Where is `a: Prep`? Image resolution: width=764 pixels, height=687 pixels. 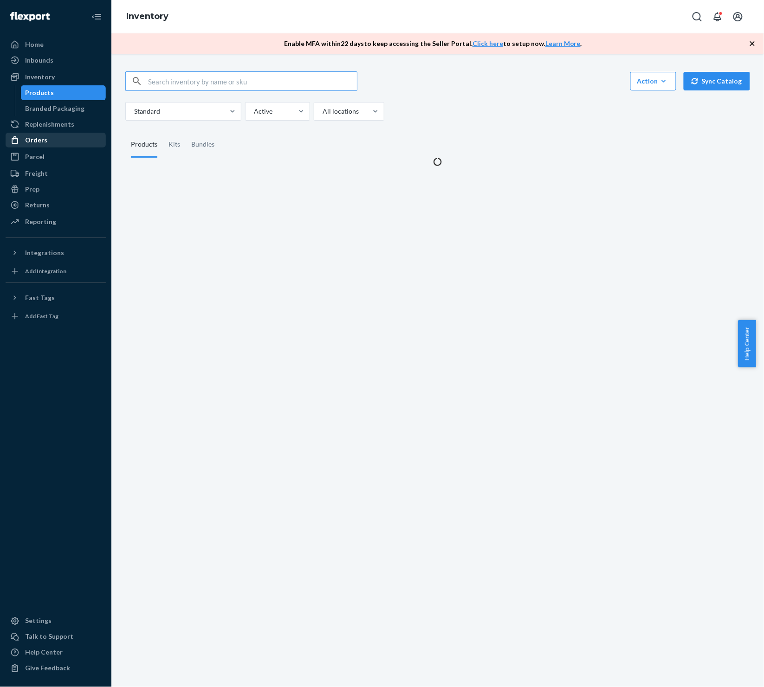 a: Prep is located at coordinates (56, 189).